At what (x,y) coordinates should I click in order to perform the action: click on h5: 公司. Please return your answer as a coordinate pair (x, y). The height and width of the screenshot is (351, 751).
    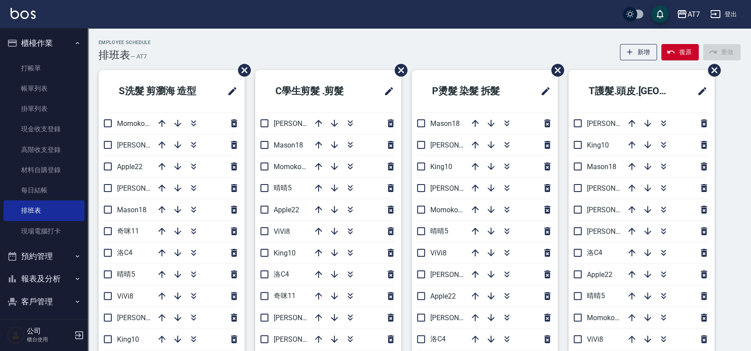
    Looking at the image, I should click on (49, 331).